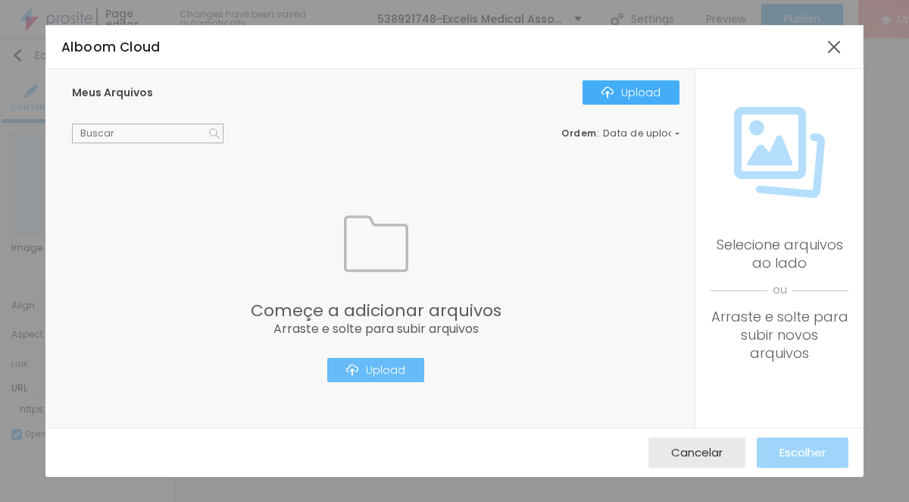  Describe the element at coordinates (697, 452) in the screenshot. I see `button: Cancelar` at that location.